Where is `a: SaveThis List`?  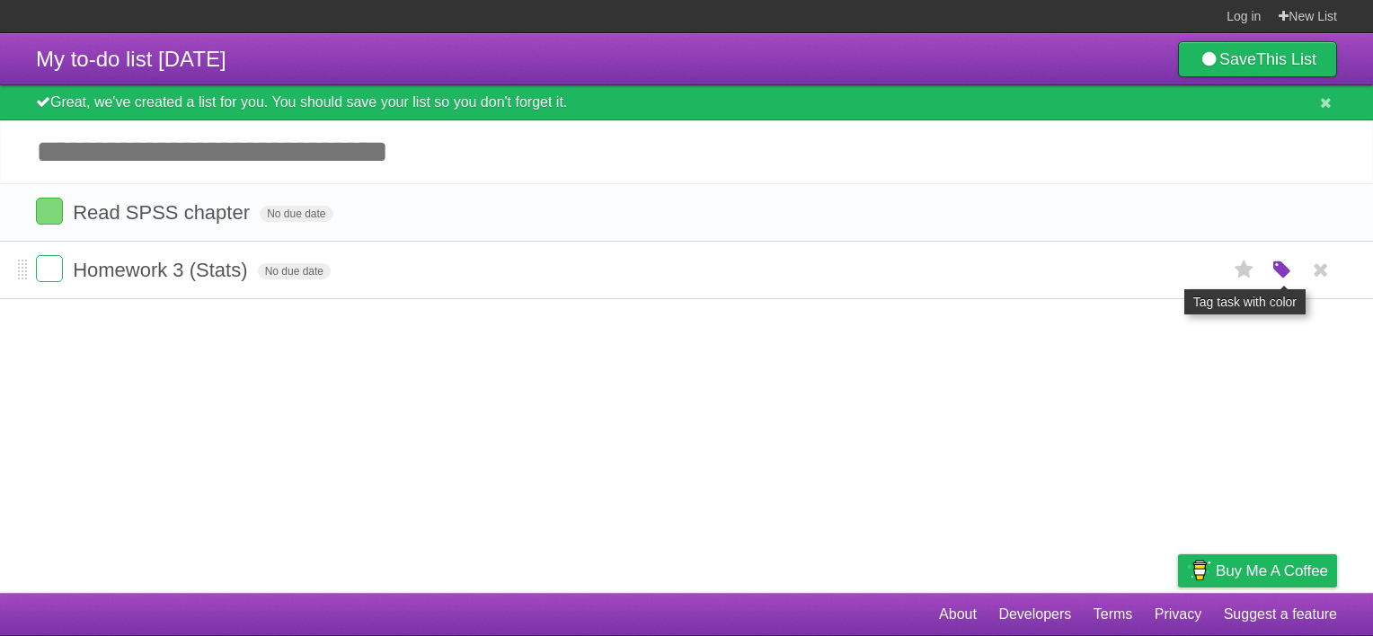
a: SaveThis List is located at coordinates (1257, 59).